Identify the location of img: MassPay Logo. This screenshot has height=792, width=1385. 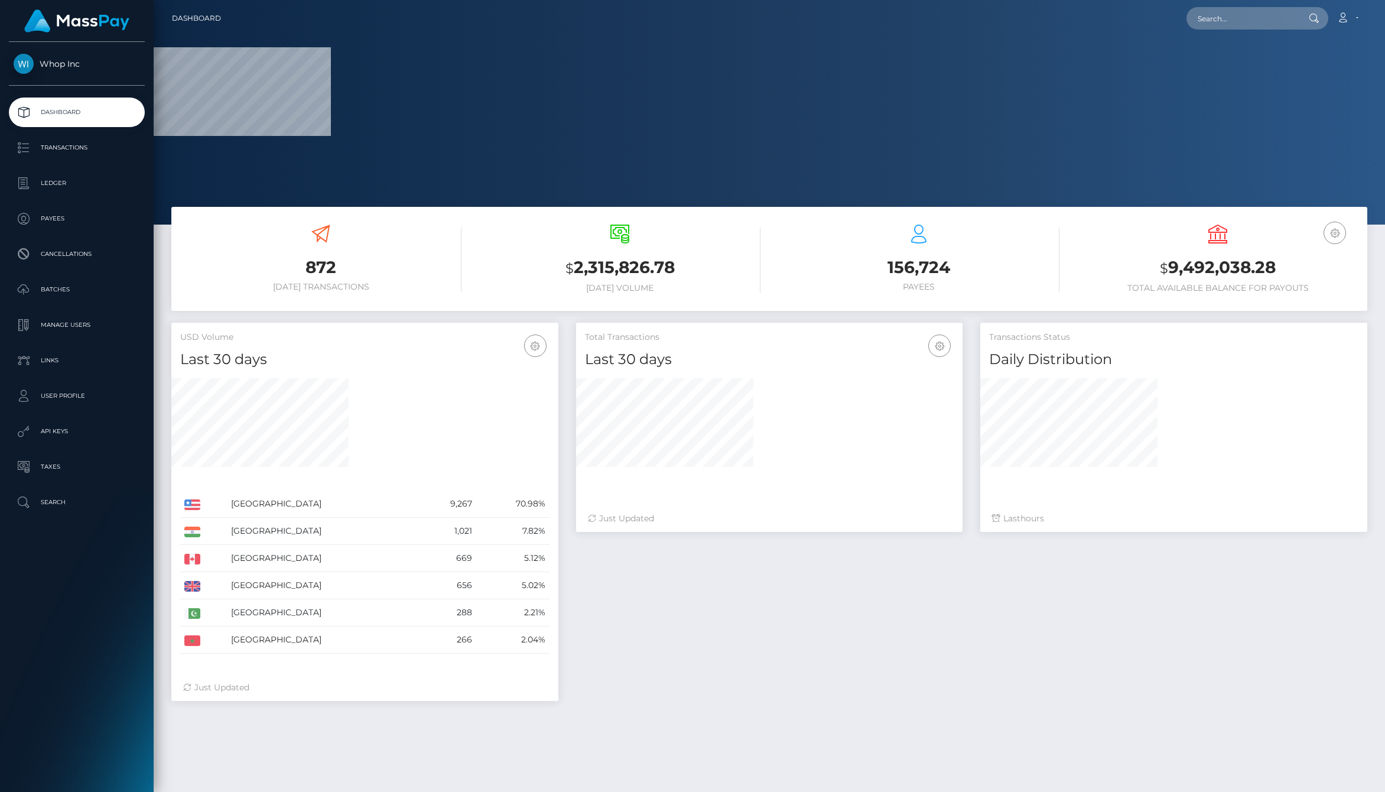
(77, 21).